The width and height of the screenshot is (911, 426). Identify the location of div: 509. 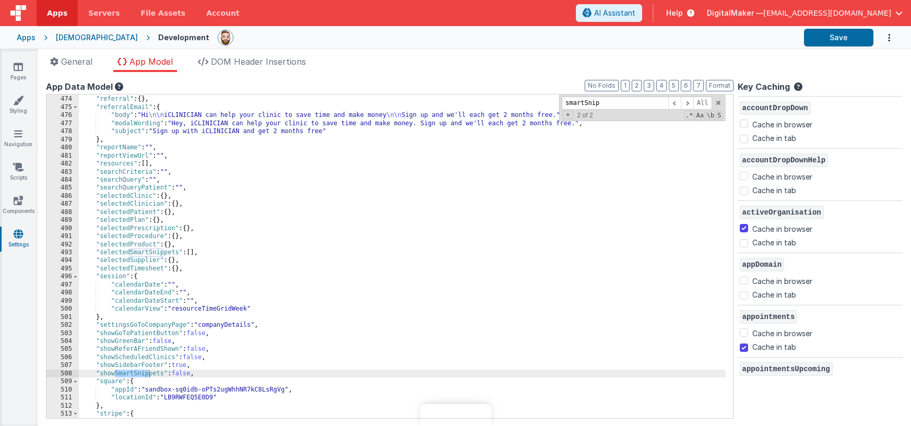
(63, 381).